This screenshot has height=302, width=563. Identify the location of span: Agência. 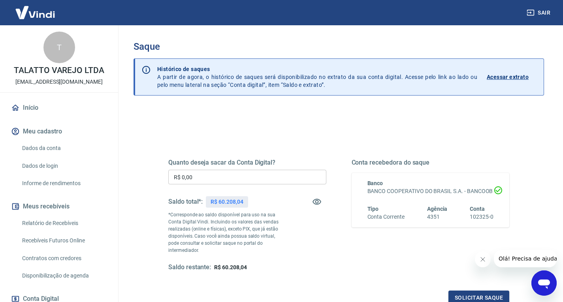
(438, 209).